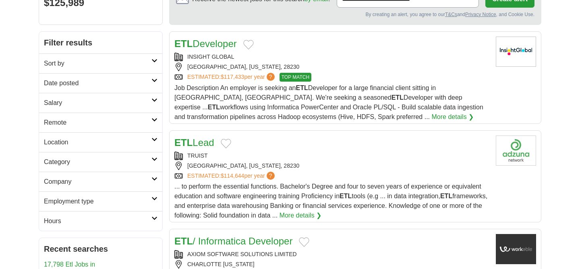 Image resolution: width=580 pixels, height=269 pixels. I want to click on span: $117,433, so click(232, 77).